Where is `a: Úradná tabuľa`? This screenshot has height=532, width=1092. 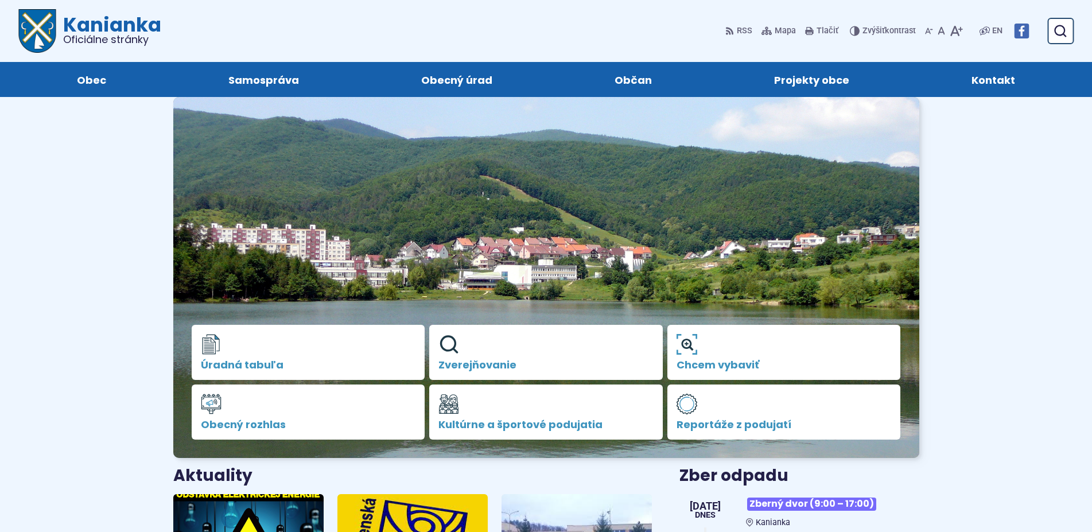 a: Úradná tabuľa is located at coordinates (308, 352).